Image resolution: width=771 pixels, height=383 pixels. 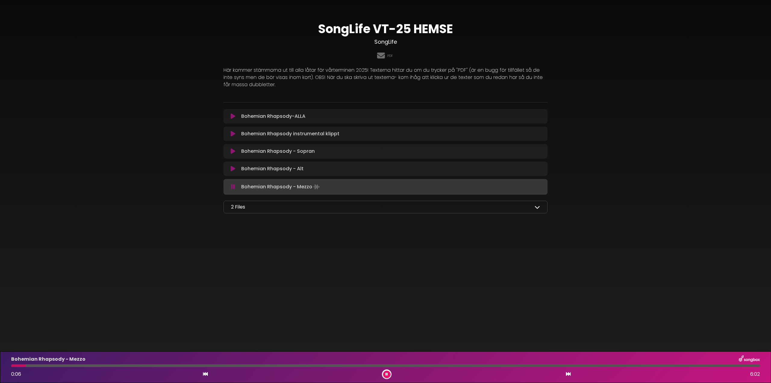 What do you see at coordinates (385, 77) in the screenshot?
I see `p: Här kommer stämmorna ut till alla låtar för vårterminen 2025! Texterna hittar du om du trycker på...` at bounding box center [385, 77].